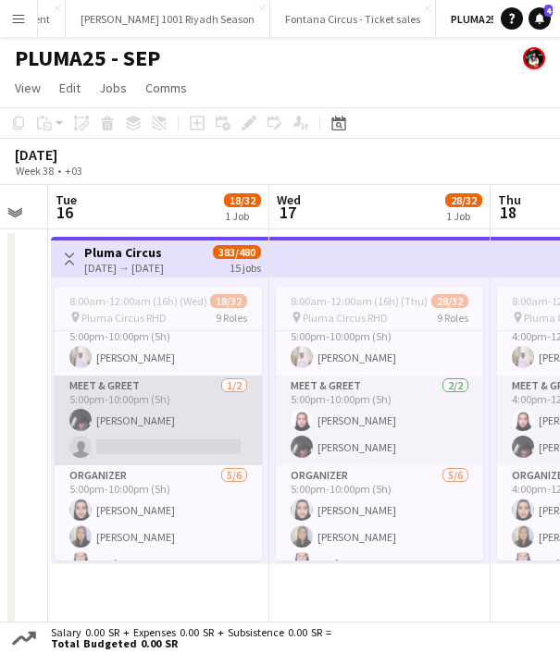 This screenshot has height=653, width=560. What do you see at coordinates (113, 88) in the screenshot?
I see `a: Jobs` at bounding box center [113, 88].